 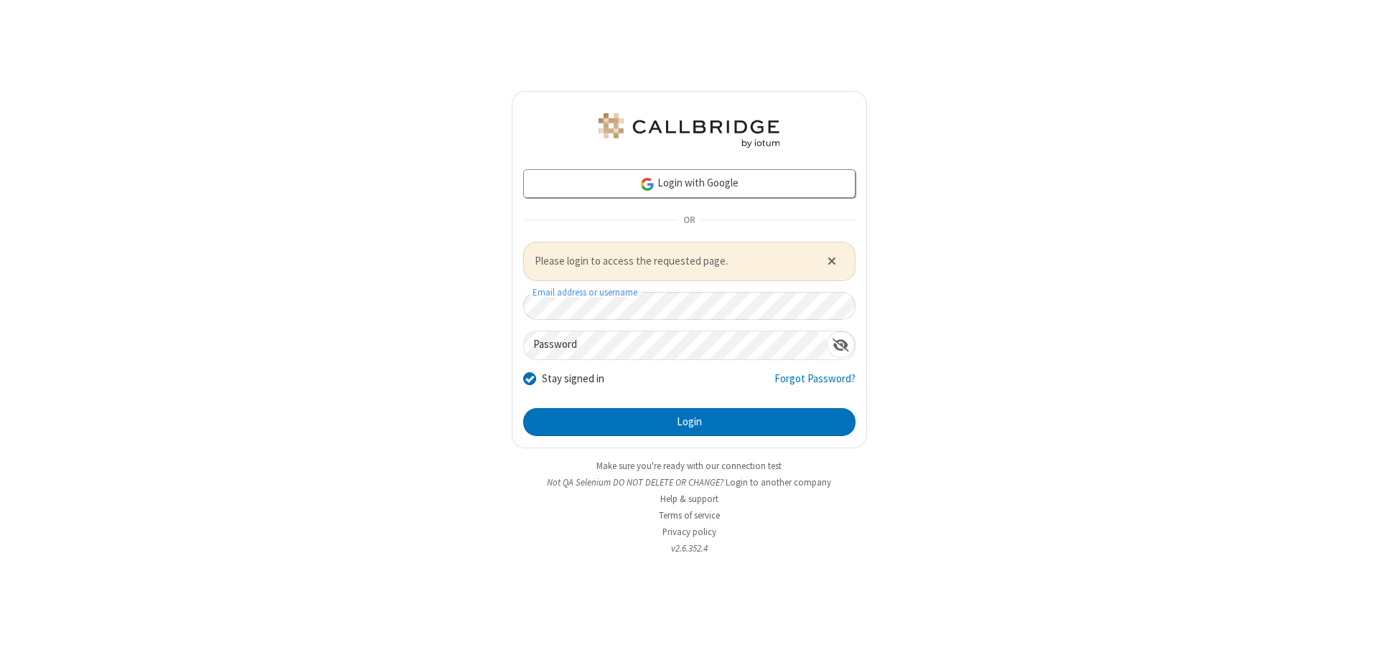 I want to click on button: Login to another company, so click(x=778, y=482).